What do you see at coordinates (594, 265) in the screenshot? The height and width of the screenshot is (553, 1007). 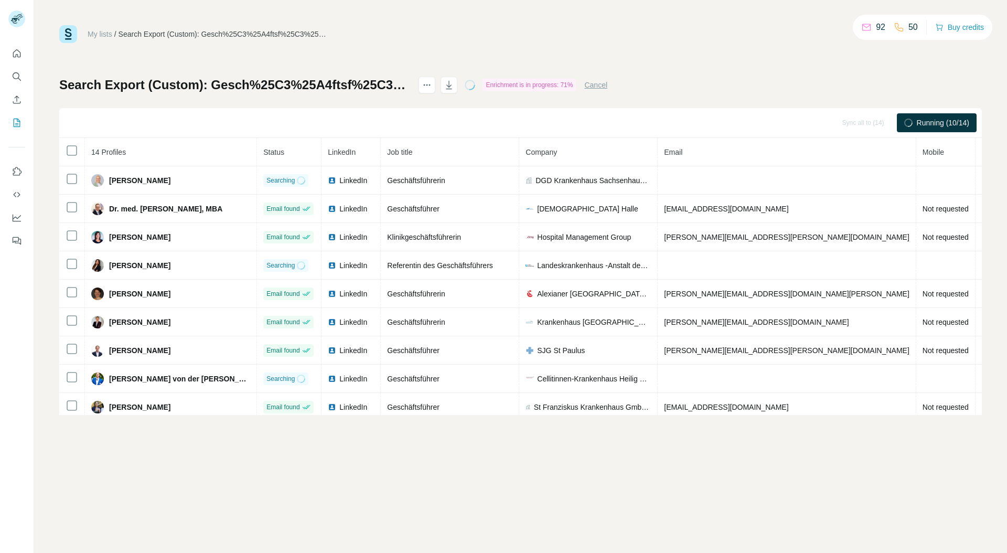 I see `span: Landeskrankenhaus -Anstalt des öffentlichen Rechts` at bounding box center [594, 265].